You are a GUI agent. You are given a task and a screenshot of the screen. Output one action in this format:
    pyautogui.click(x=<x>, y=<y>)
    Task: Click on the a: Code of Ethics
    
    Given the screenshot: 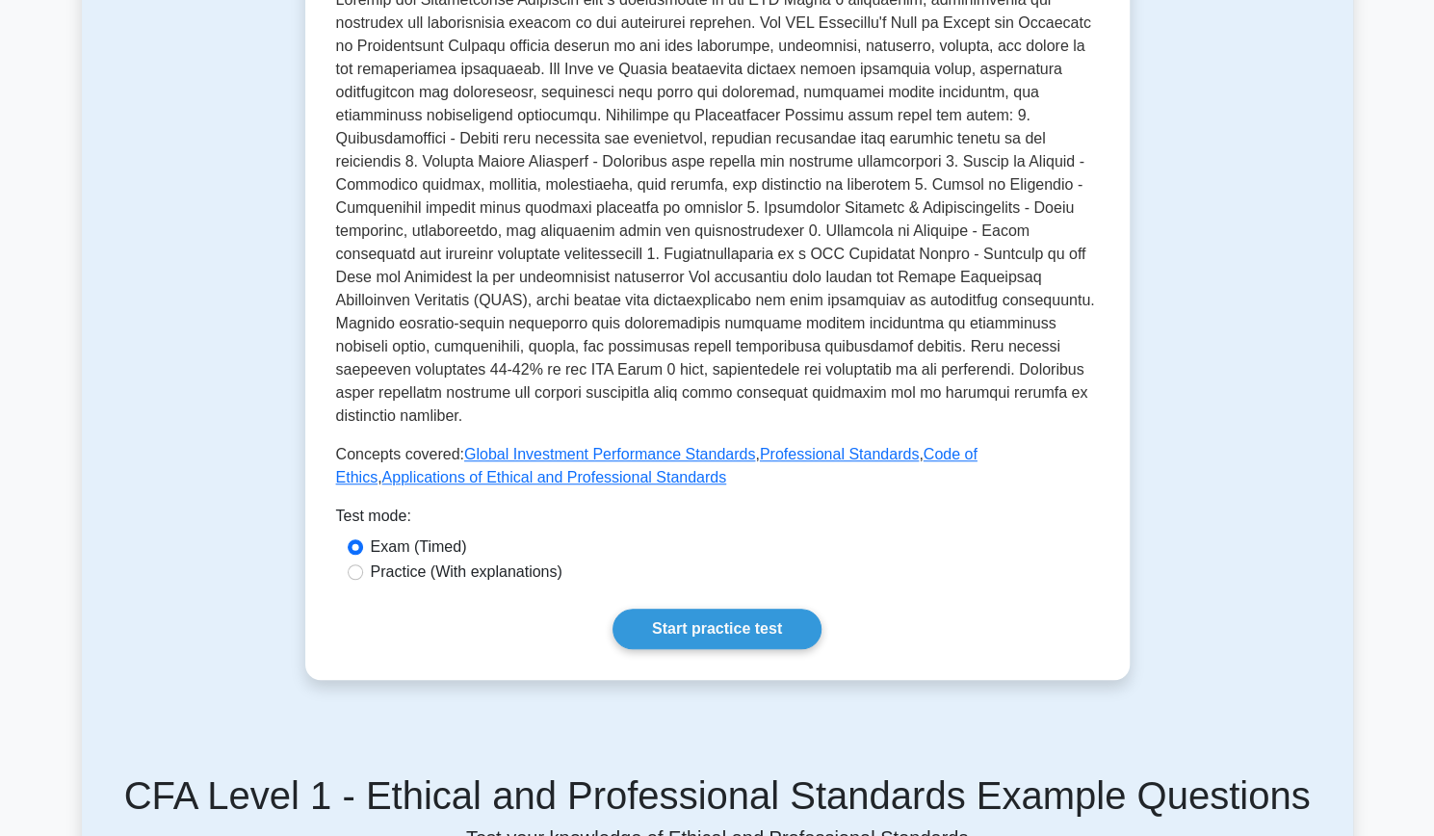 What is the action you would take?
    pyautogui.click(x=657, y=465)
    